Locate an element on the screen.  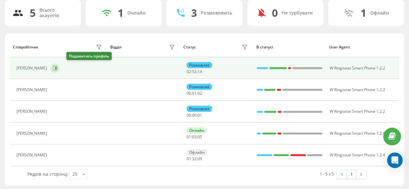
div: Всього акаунтів is located at coordinates (56, 13).